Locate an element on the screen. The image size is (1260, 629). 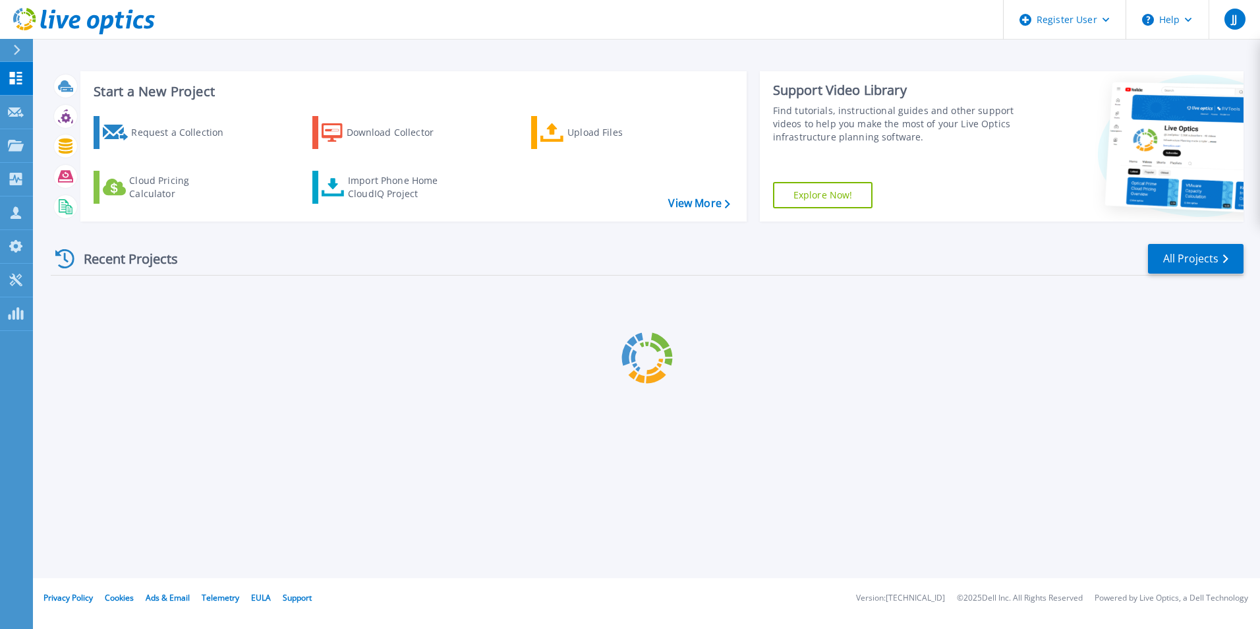
div: Support Video Library is located at coordinates (896, 90).